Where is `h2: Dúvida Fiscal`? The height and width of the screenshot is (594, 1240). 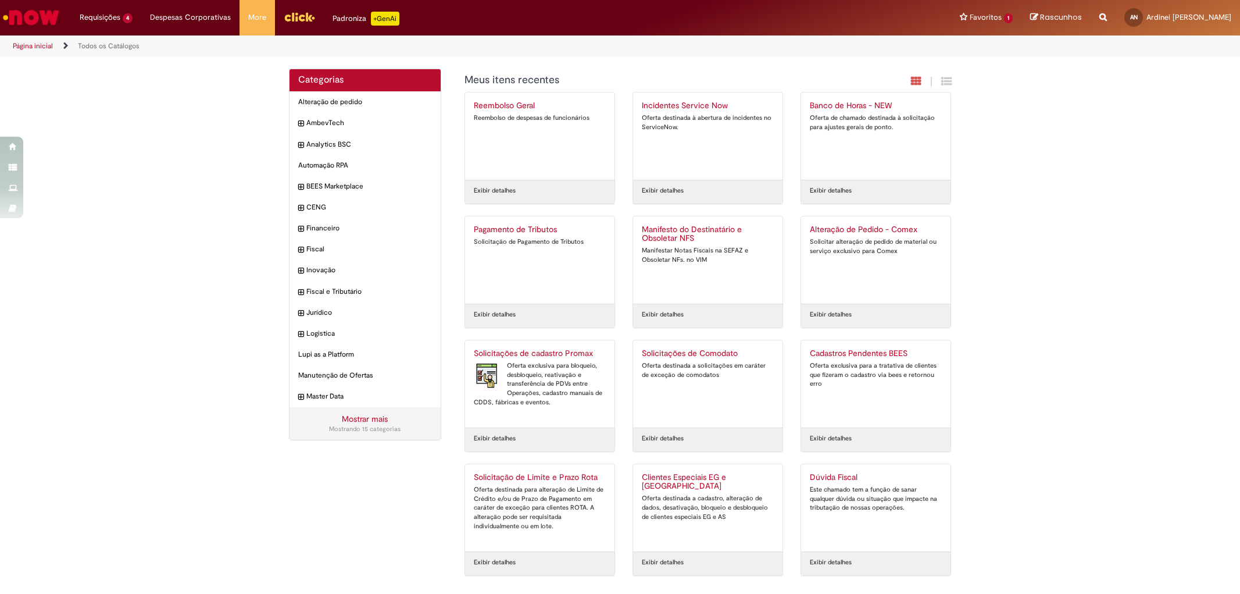 h2: Dúvida Fiscal is located at coordinates (876, 477).